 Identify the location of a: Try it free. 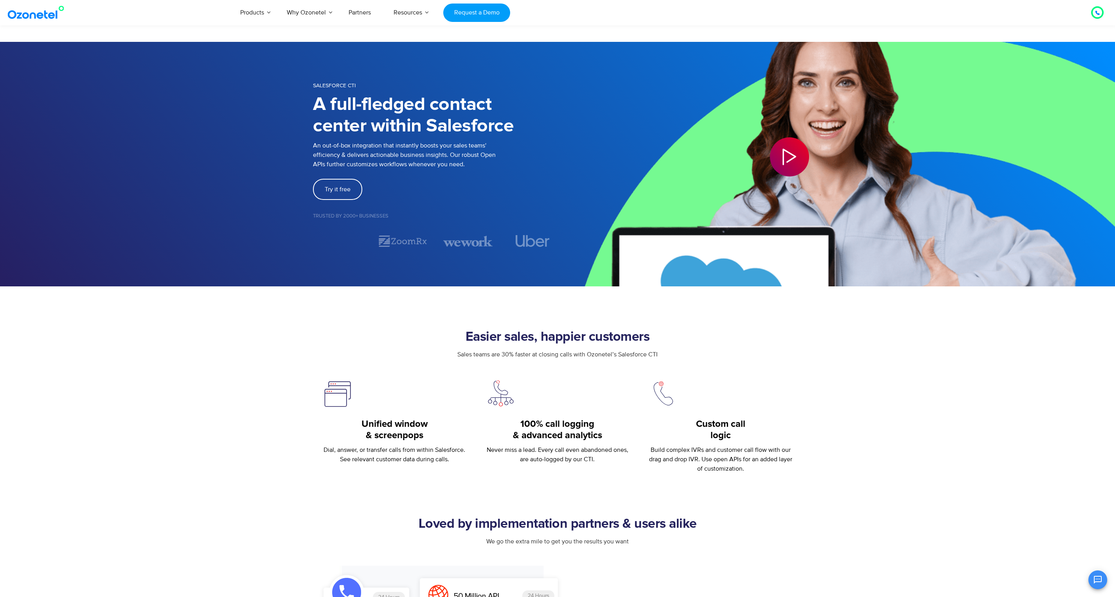
(338, 189).